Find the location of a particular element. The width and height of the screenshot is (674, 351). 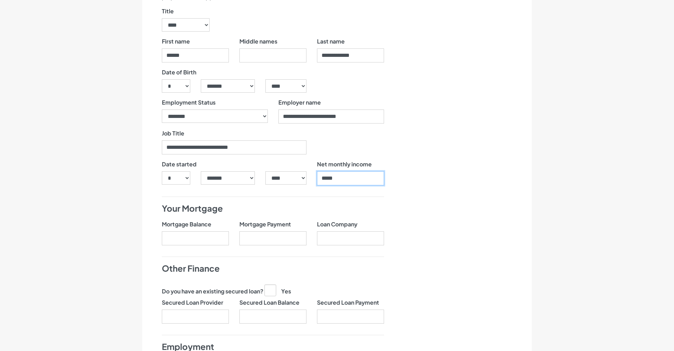

h4: Other Finance is located at coordinates (273, 268).